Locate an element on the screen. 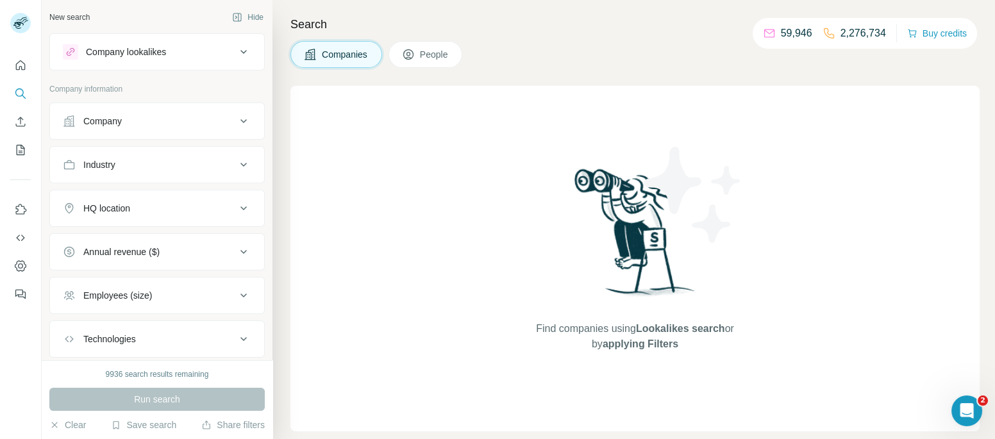 The image size is (995, 439). div: HQ location is located at coordinates (106, 208).